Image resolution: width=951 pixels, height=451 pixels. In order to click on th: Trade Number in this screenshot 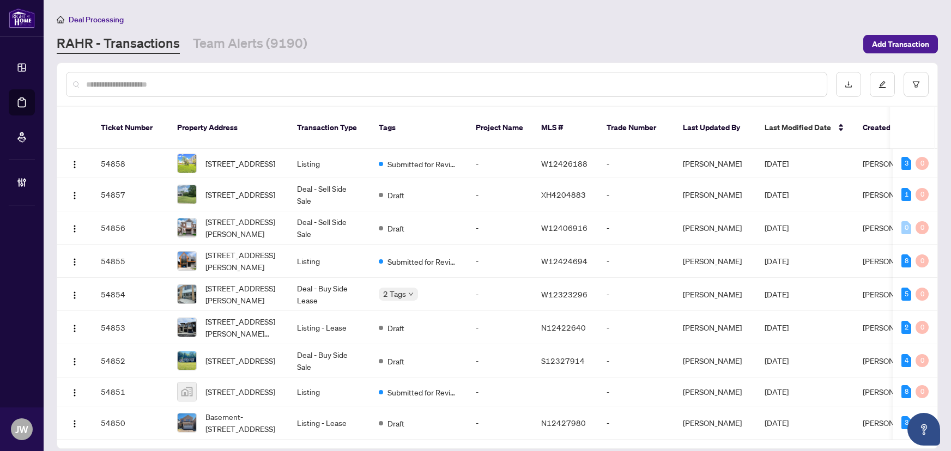, I will do `click(636, 128)`.